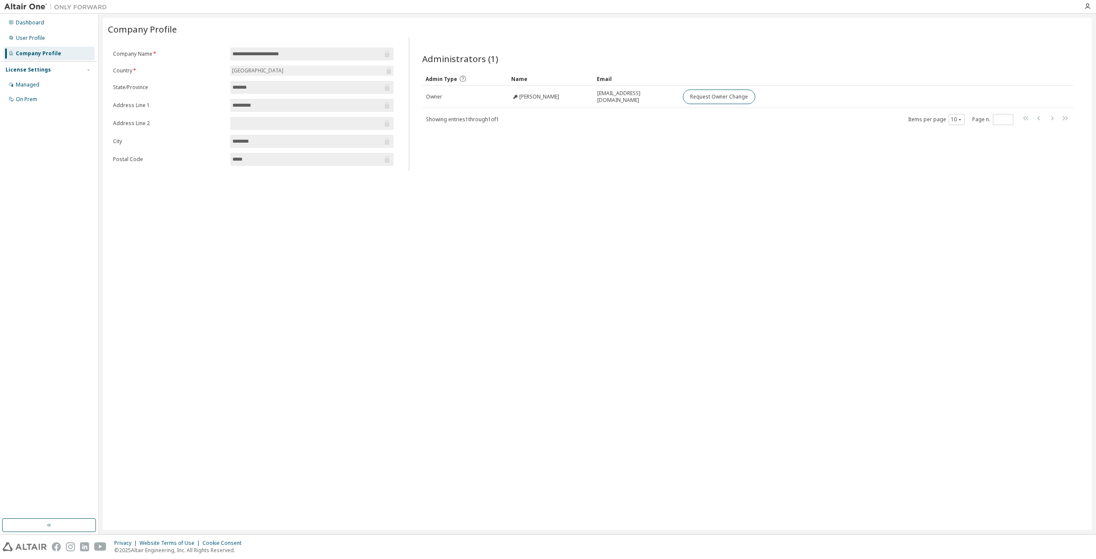  Describe the element at coordinates (56, 546) in the screenshot. I see `img: facebook.svg` at that location.